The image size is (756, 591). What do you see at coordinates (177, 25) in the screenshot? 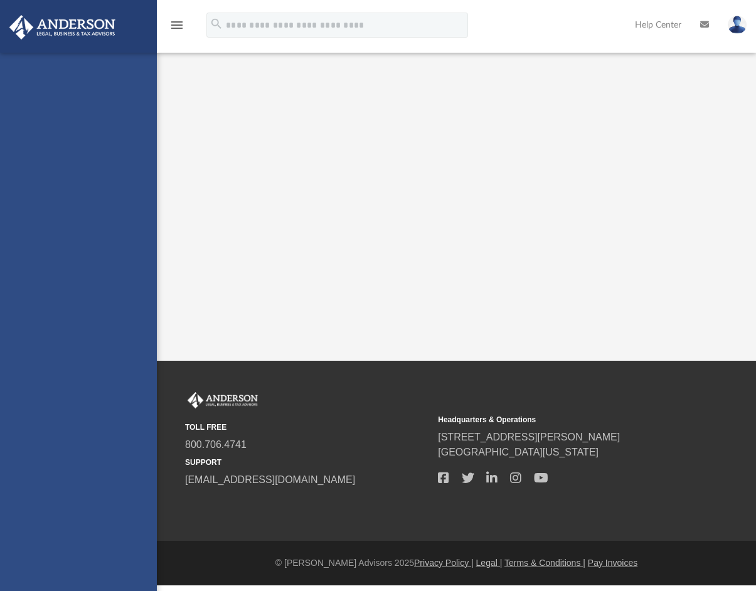
I see `i: menu` at bounding box center [177, 25].